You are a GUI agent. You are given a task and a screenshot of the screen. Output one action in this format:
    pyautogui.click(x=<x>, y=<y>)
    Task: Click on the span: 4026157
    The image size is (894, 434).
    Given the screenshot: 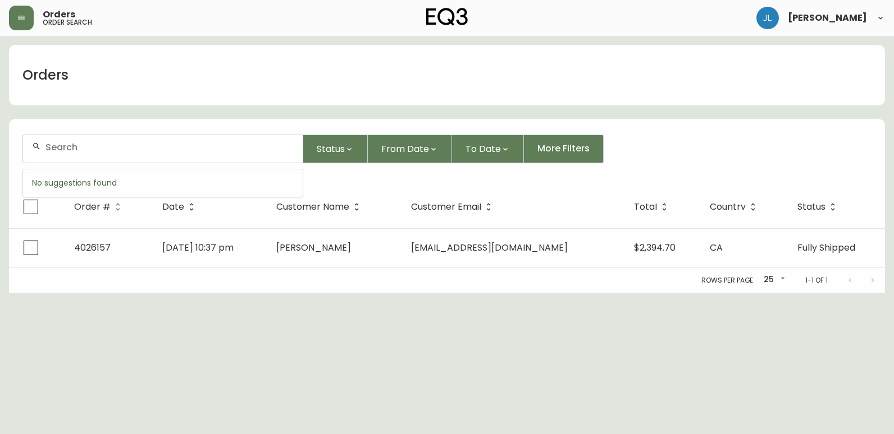 What is the action you would take?
    pyautogui.click(x=92, y=248)
    